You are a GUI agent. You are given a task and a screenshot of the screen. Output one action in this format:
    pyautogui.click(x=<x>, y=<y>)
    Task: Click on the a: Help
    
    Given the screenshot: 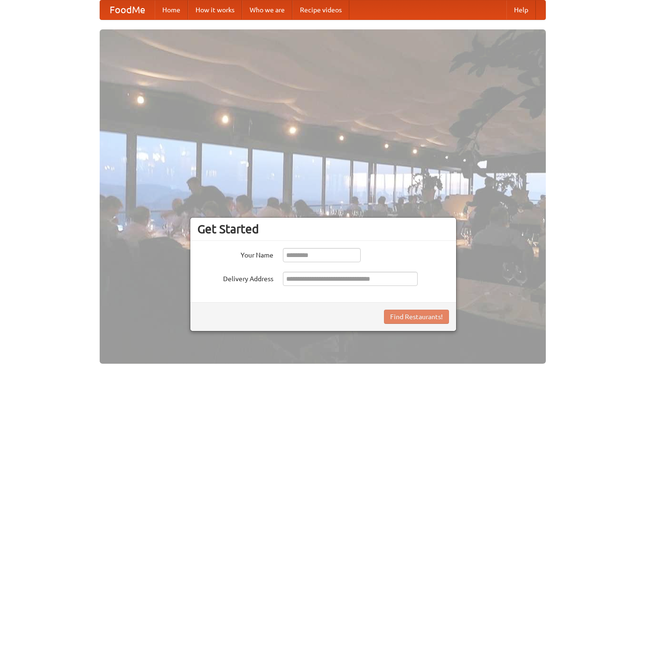 What is the action you would take?
    pyautogui.click(x=521, y=10)
    